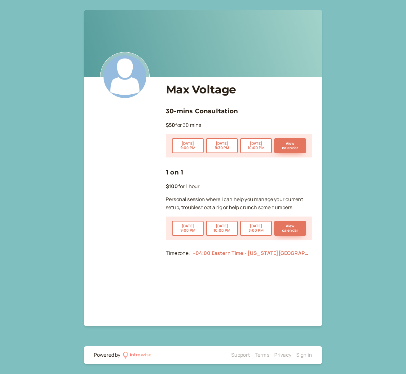 This screenshot has height=374, width=406. What do you see at coordinates (178, 254) in the screenshot?
I see `div: Timezone:` at bounding box center [178, 254].